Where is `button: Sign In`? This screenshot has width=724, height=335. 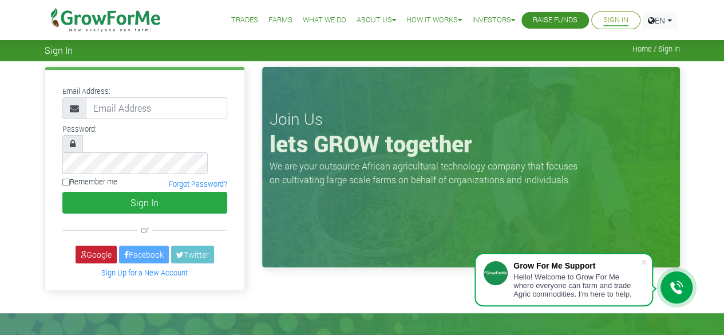 button: Sign In is located at coordinates (145, 203).